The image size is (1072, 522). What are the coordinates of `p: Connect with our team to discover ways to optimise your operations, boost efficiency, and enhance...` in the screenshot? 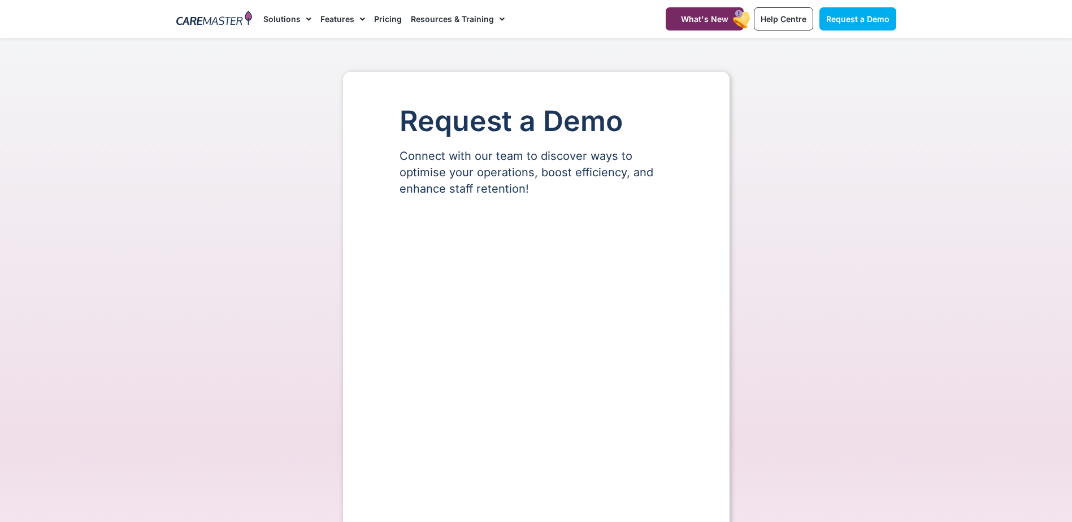 It's located at (536, 172).